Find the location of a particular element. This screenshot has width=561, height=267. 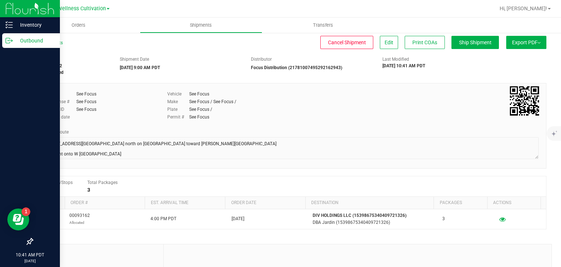

img: Scan me! is located at coordinates (525, 101).